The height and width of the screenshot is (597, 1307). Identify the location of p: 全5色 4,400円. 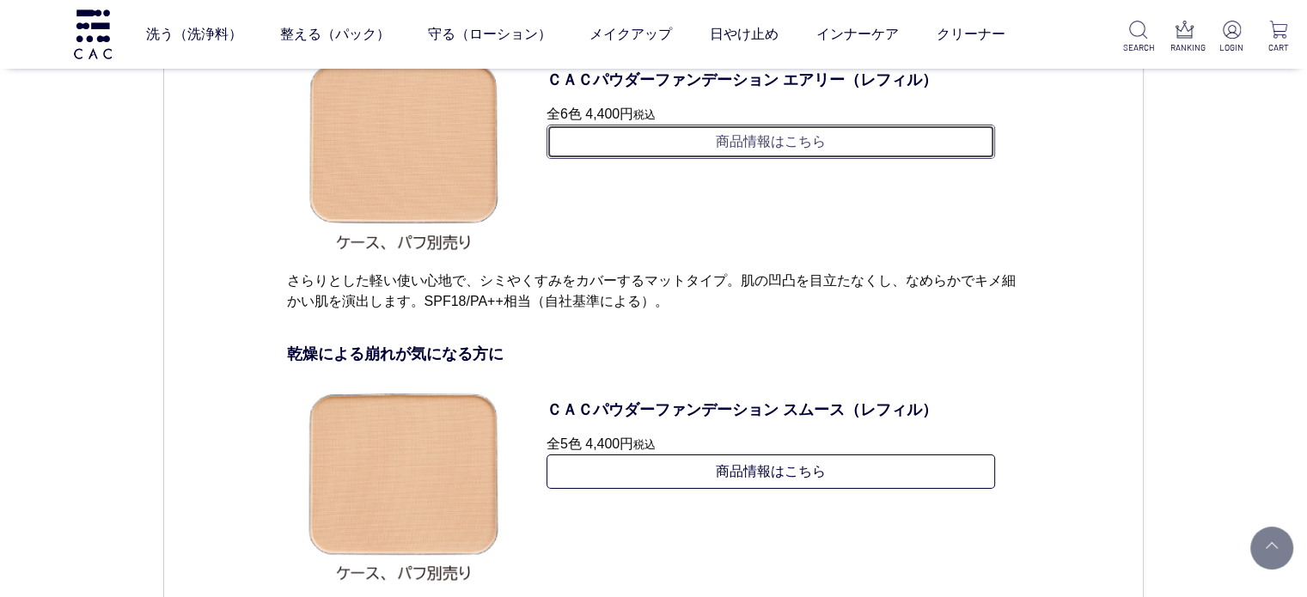
(771, 444).